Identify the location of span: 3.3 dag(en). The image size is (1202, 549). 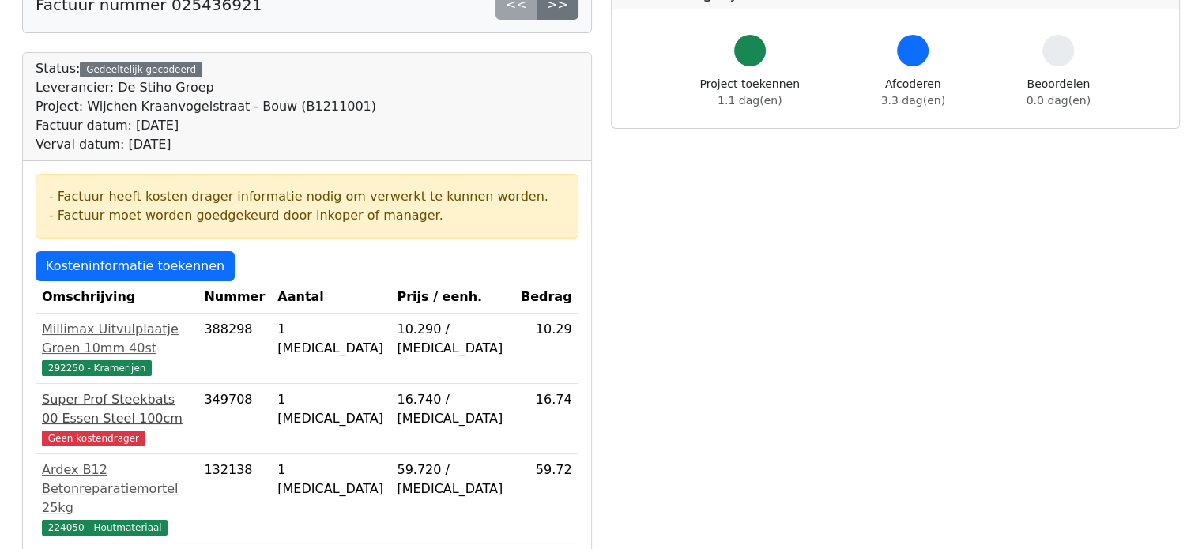
(913, 100).